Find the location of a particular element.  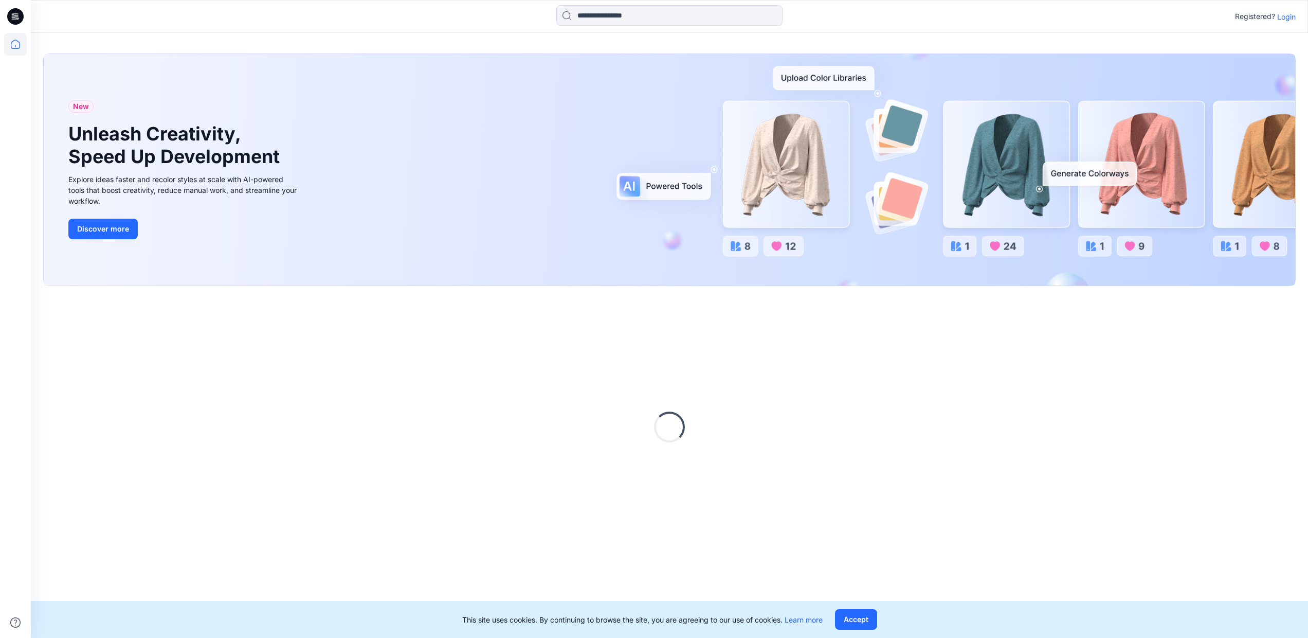

h1: Unleash Creativity, Speed Up Development is located at coordinates (176, 145).